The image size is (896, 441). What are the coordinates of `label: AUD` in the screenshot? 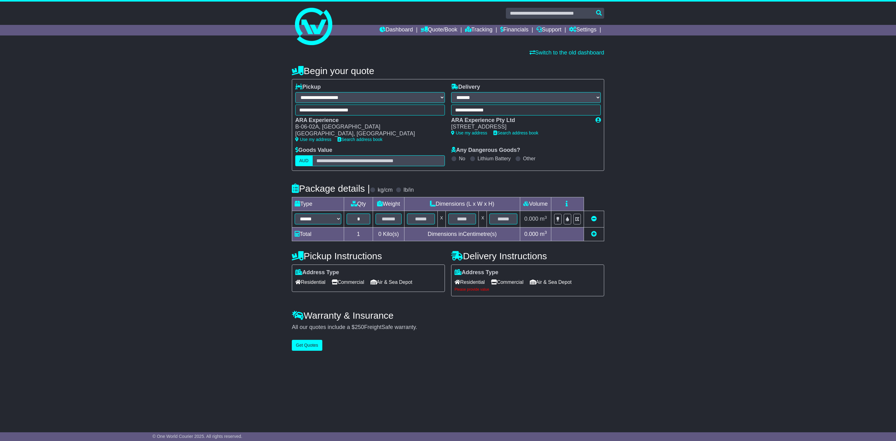 It's located at (304, 161).